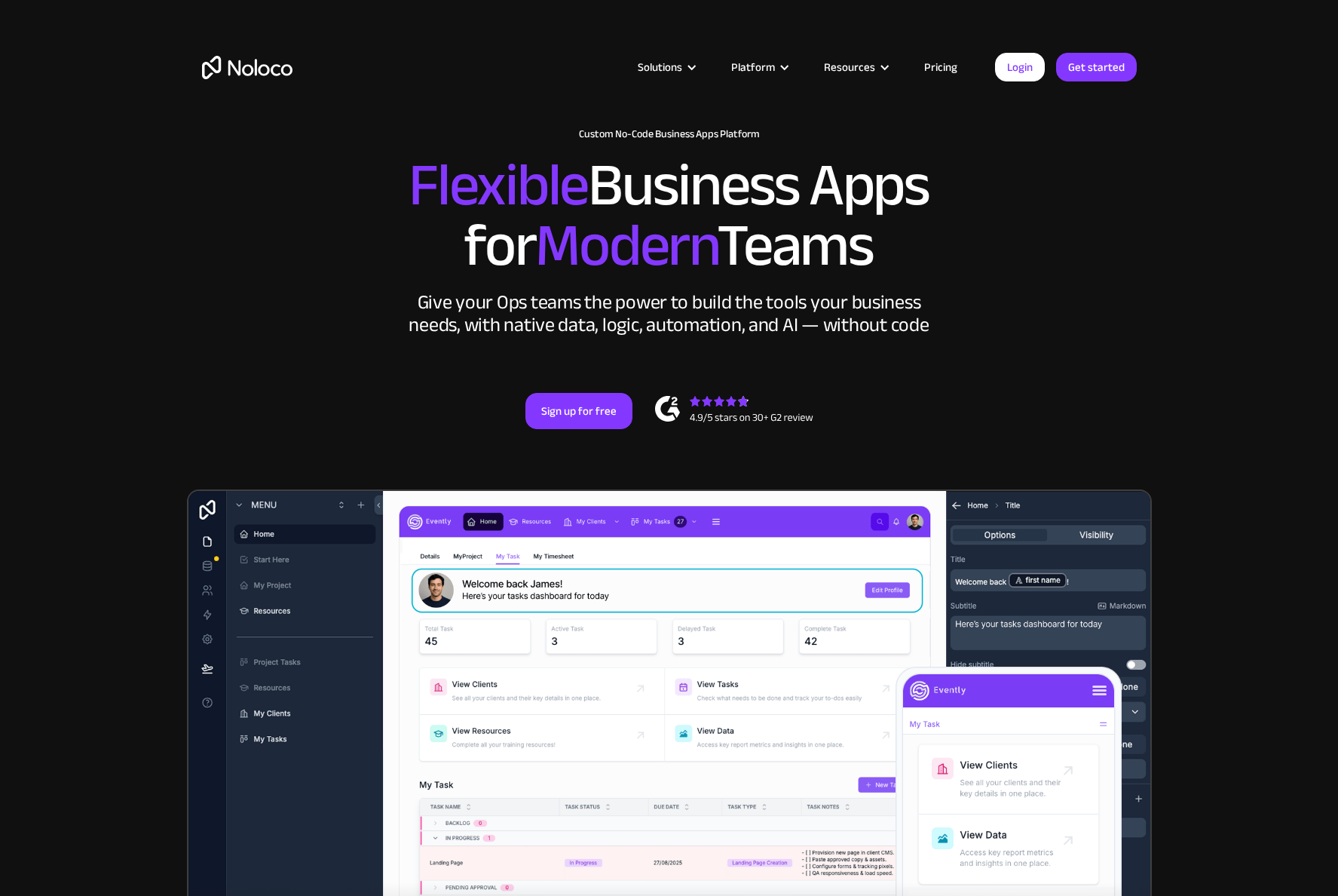 The image size is (1338, 896). Describe the element at coordinates (499, 184) in the screenshot. I see `span: Flexible` at that location.